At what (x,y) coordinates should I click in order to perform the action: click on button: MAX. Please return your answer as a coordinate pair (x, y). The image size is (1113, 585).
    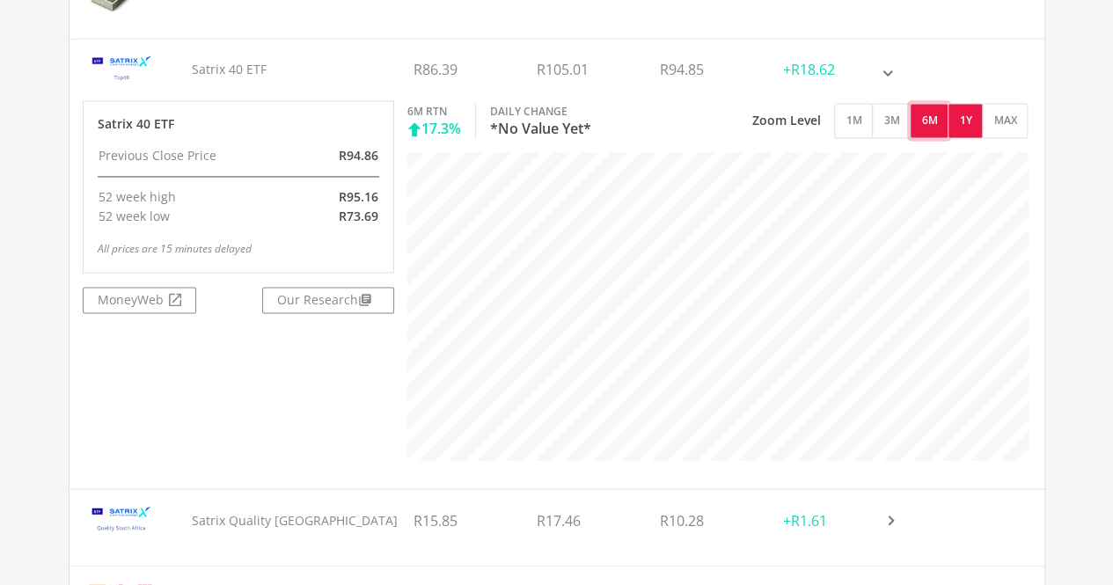
    Looking at the image, I should click on (1004, 120).